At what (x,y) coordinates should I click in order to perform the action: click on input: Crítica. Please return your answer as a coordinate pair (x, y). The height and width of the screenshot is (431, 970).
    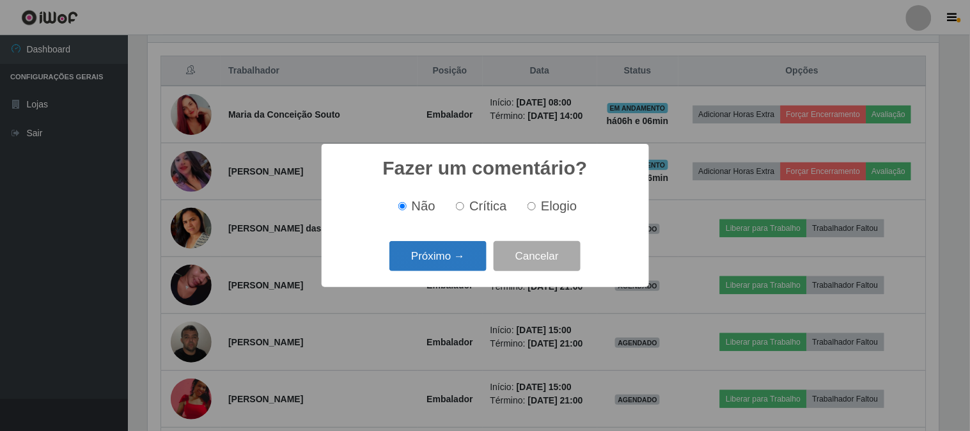
    Looking at the image, I should click on (460, 206).